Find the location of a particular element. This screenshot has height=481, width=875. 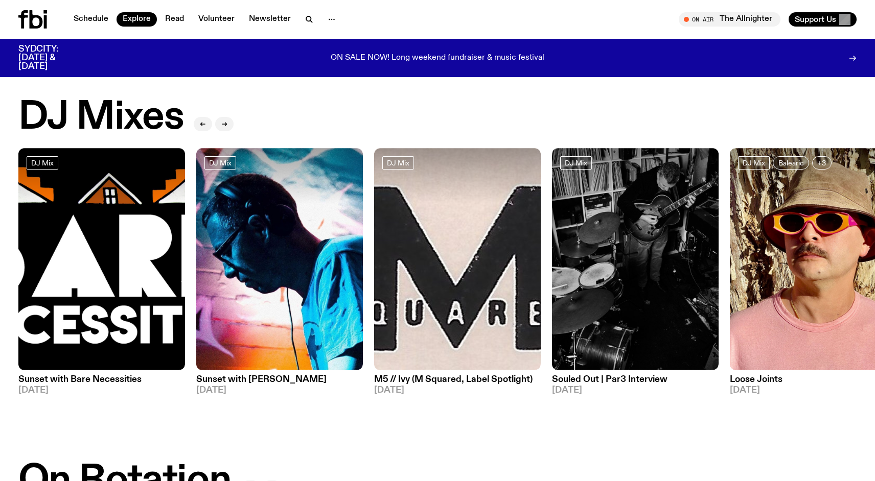

span: Support Us is located at coordinates (815, 19).